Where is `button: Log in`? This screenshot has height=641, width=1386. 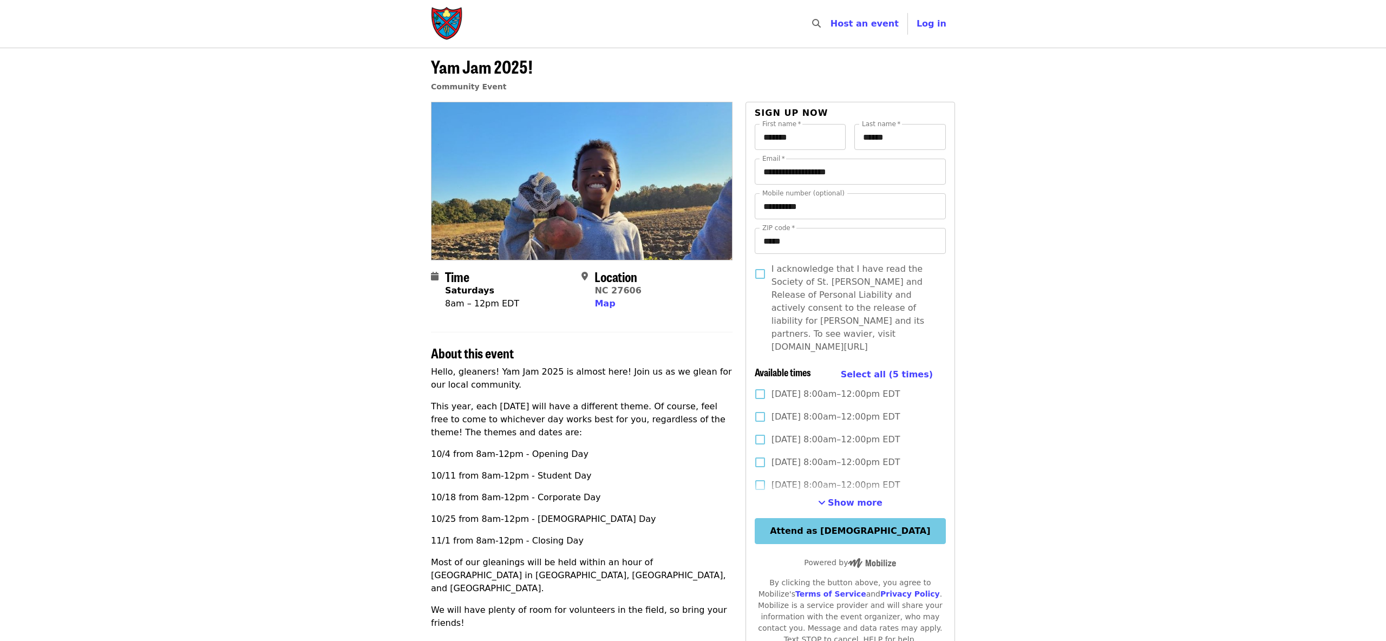 button: Log in is located at coordinates (931, 24).